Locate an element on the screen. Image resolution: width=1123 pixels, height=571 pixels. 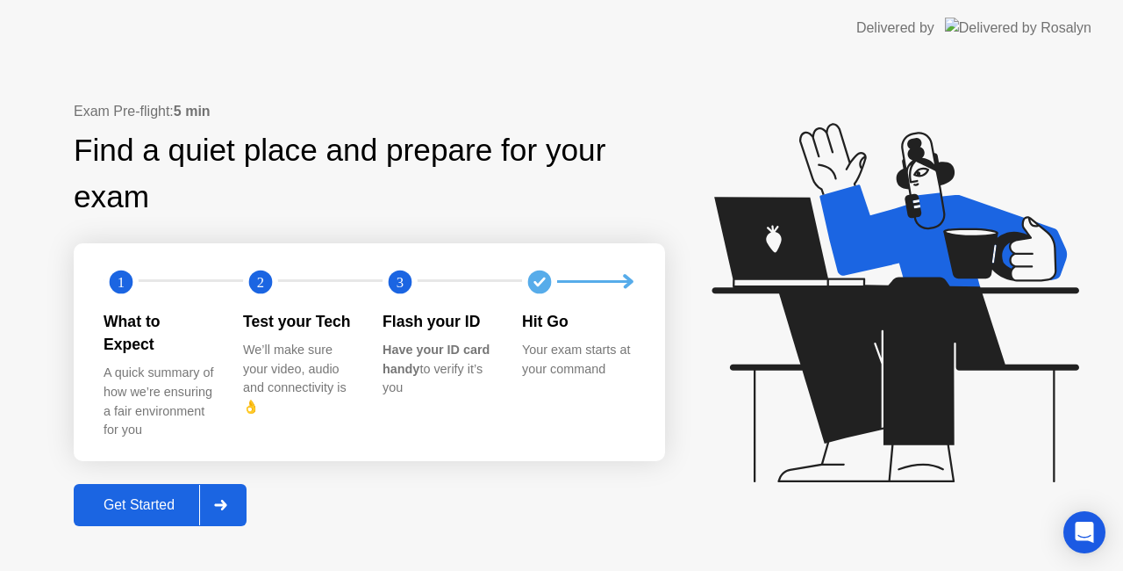
div: Find a quiet place and prepare for your exam is located at coordinates (370, 174).